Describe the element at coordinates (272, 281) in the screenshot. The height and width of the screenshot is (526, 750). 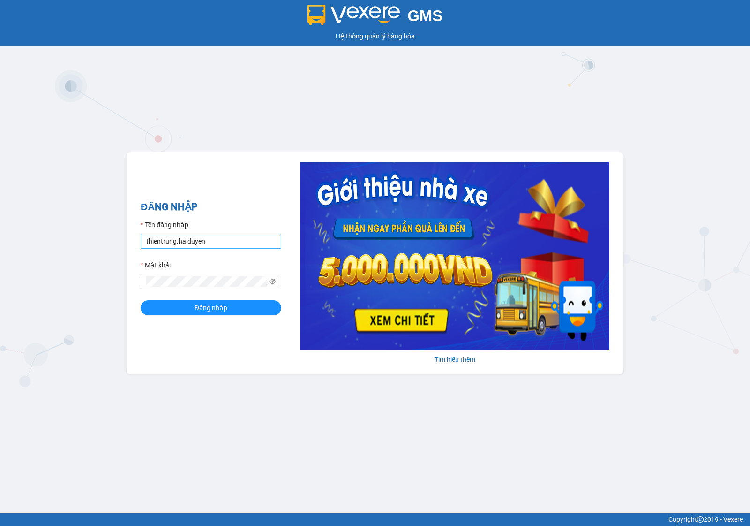
I see `span: eye-invisible` at that location.